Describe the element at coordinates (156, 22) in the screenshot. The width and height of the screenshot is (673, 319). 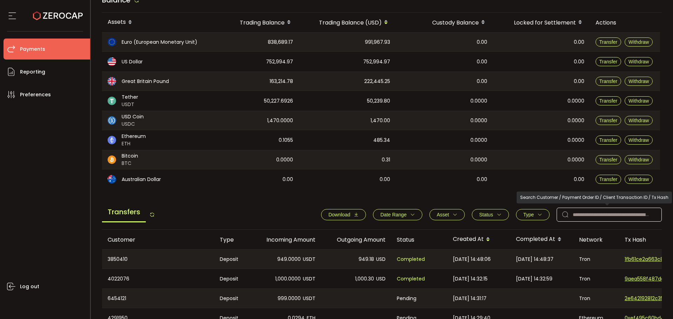
I see `div: Assets` at that location.